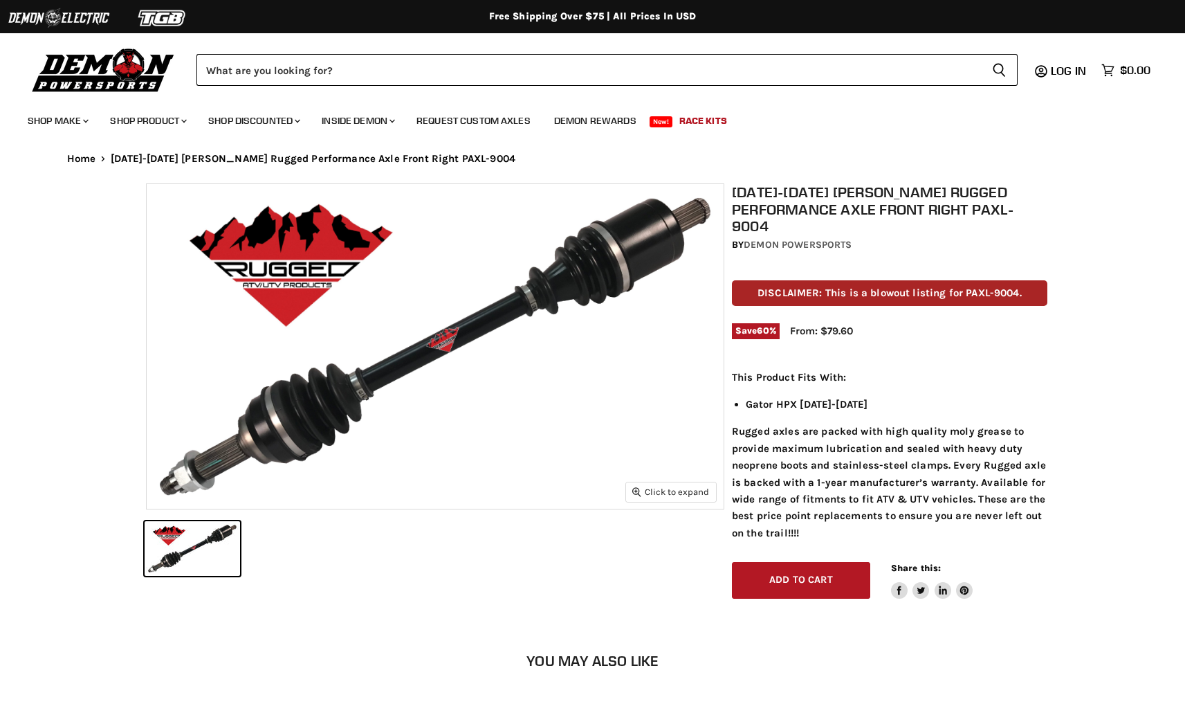 This screenshot has width=1185, height=713. Describe the element at coordinates (57, 120) in the screenshot. I see `a: Shop Make` at that location.